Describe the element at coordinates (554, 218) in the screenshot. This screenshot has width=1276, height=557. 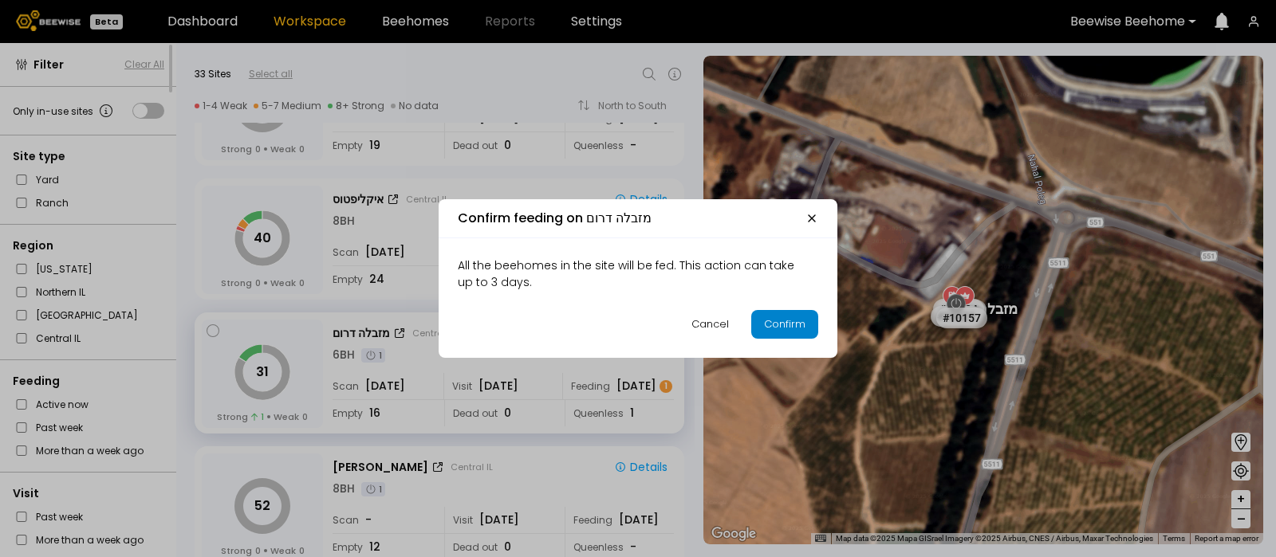
I see `h2: Confirm feeding on מזבלה דרום` at that location.